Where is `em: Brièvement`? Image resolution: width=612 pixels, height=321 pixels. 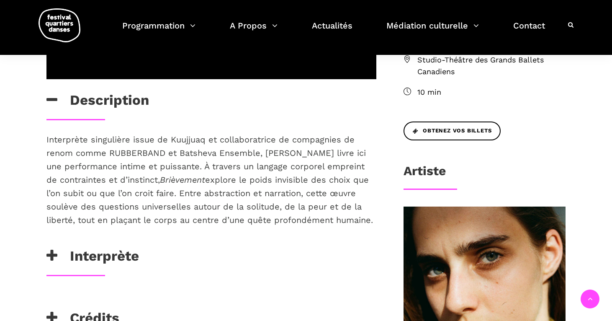
em: Brièvement is located at coordinates (182, 180).